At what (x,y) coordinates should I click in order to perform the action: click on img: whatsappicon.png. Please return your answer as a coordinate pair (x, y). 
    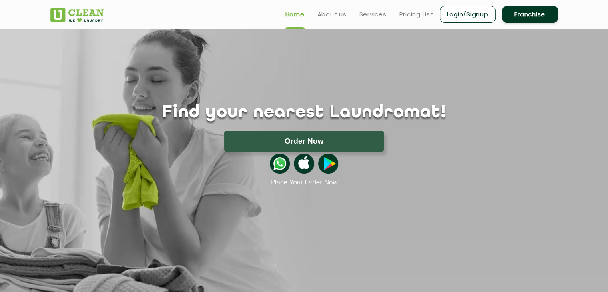
    Looking at the image, I should click on (280, 164).